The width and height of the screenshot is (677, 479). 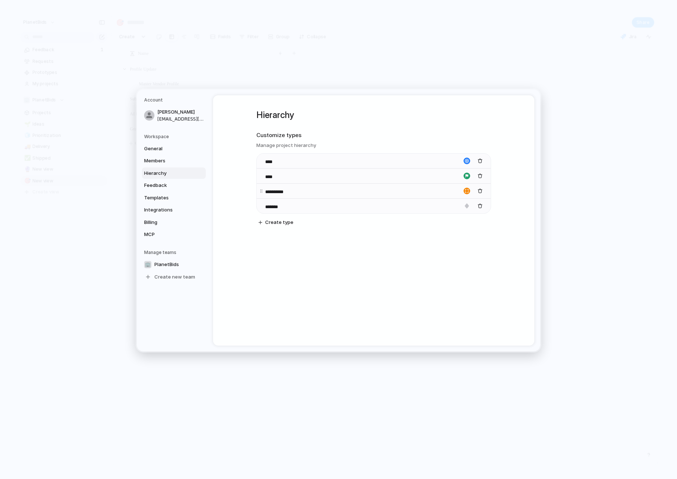 What do you see at coordinates (374, 135) in the screenshot?
I see `h2: Customize types` at bounding box center [374, 135].